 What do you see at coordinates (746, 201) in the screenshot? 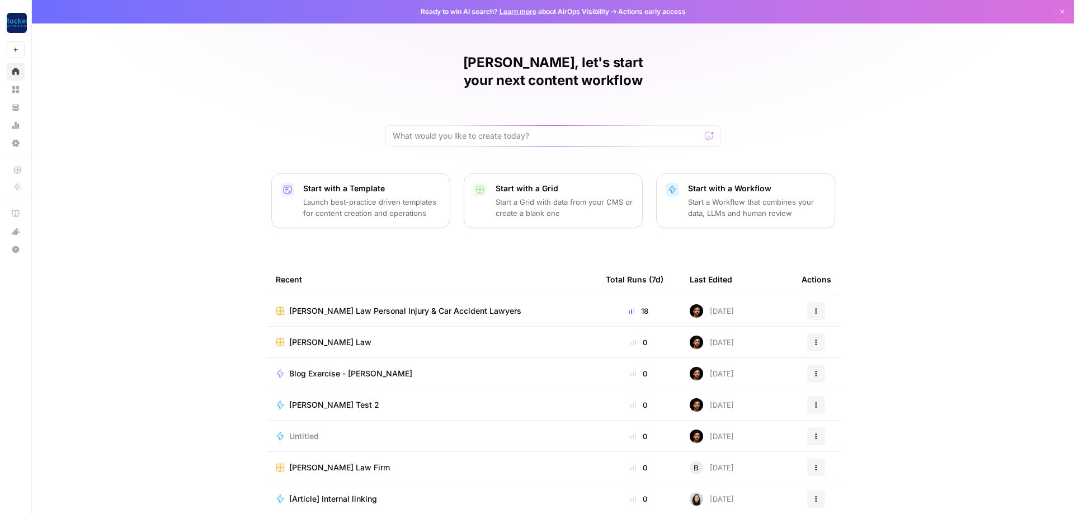
I see `button: Start with a WorkflowStart a Workflow that combines your data, LLMs and human review` at bounding box center [746, 201].